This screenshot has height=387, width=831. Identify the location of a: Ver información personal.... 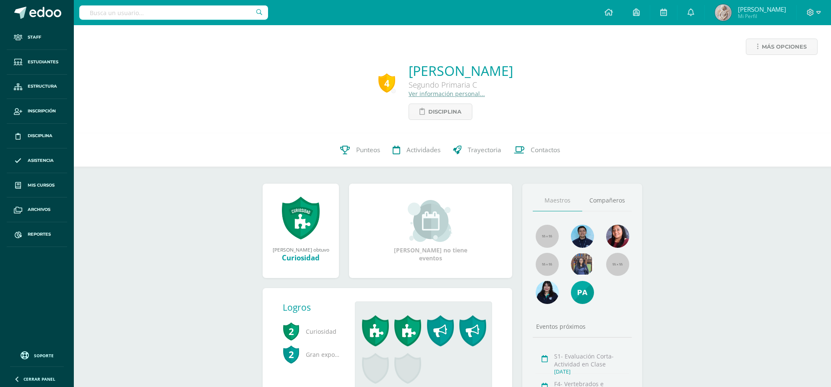
(447, 93).